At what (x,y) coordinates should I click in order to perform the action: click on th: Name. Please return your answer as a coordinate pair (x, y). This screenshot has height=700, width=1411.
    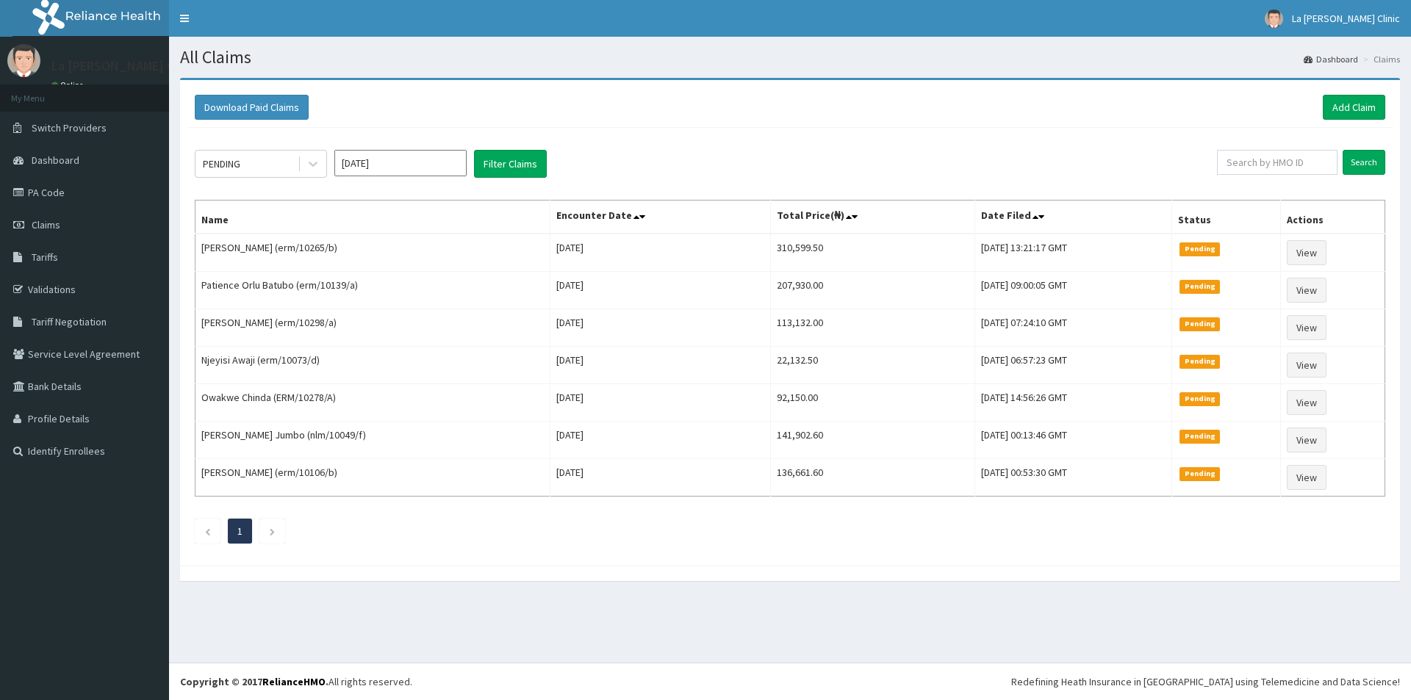
    Looking at the image, I should click on (372, 217).